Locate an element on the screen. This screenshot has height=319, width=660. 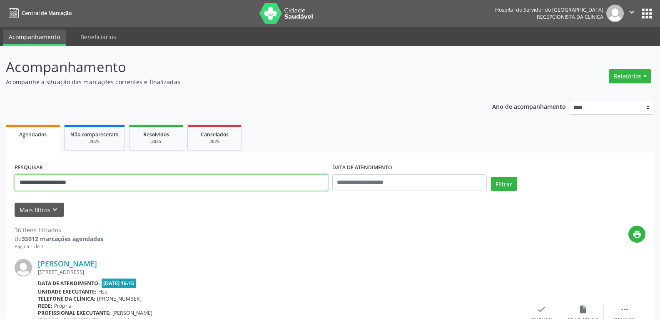
span: Recepcionista da clínica is located at coordinates (570, 17).